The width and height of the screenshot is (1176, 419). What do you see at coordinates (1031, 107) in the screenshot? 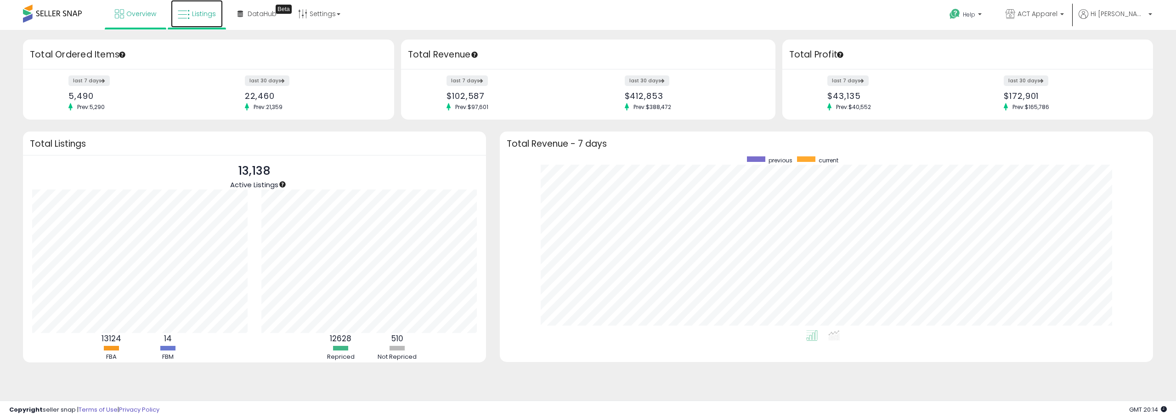
I see `span: Prev: $165,786` at bounding box center [1031, 107].